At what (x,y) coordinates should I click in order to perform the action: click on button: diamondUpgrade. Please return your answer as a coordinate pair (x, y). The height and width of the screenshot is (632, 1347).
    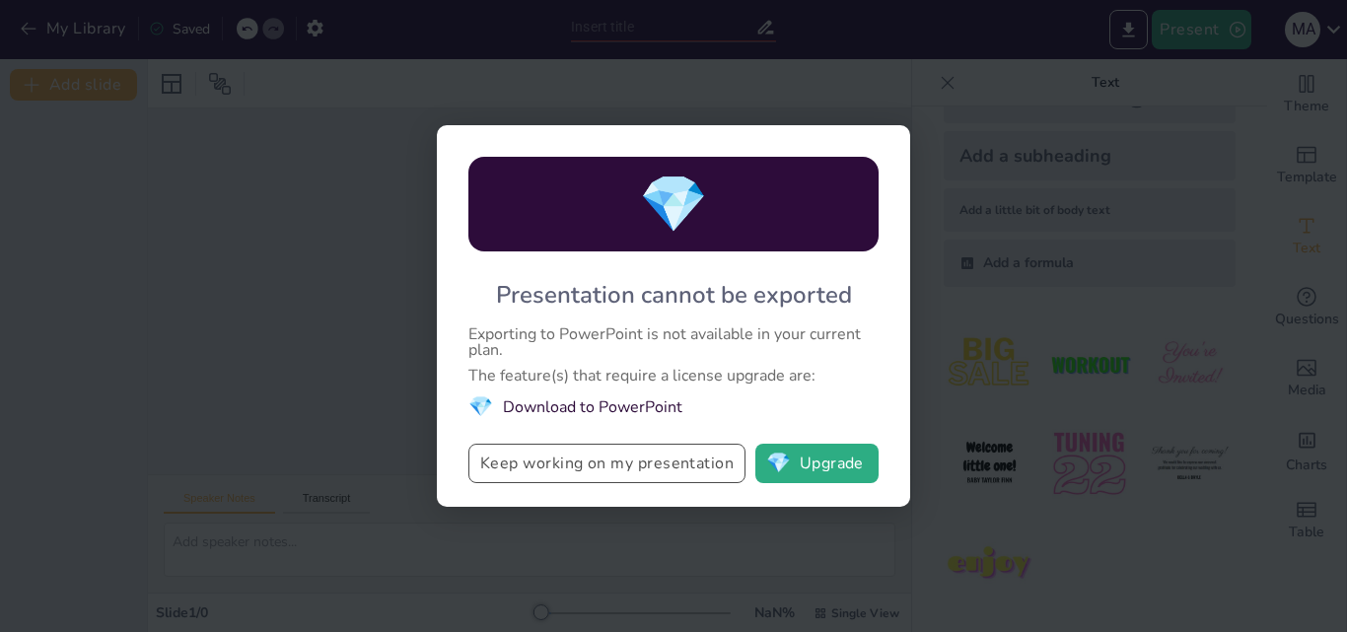
    Looking at the image, I should click on (817, 464).